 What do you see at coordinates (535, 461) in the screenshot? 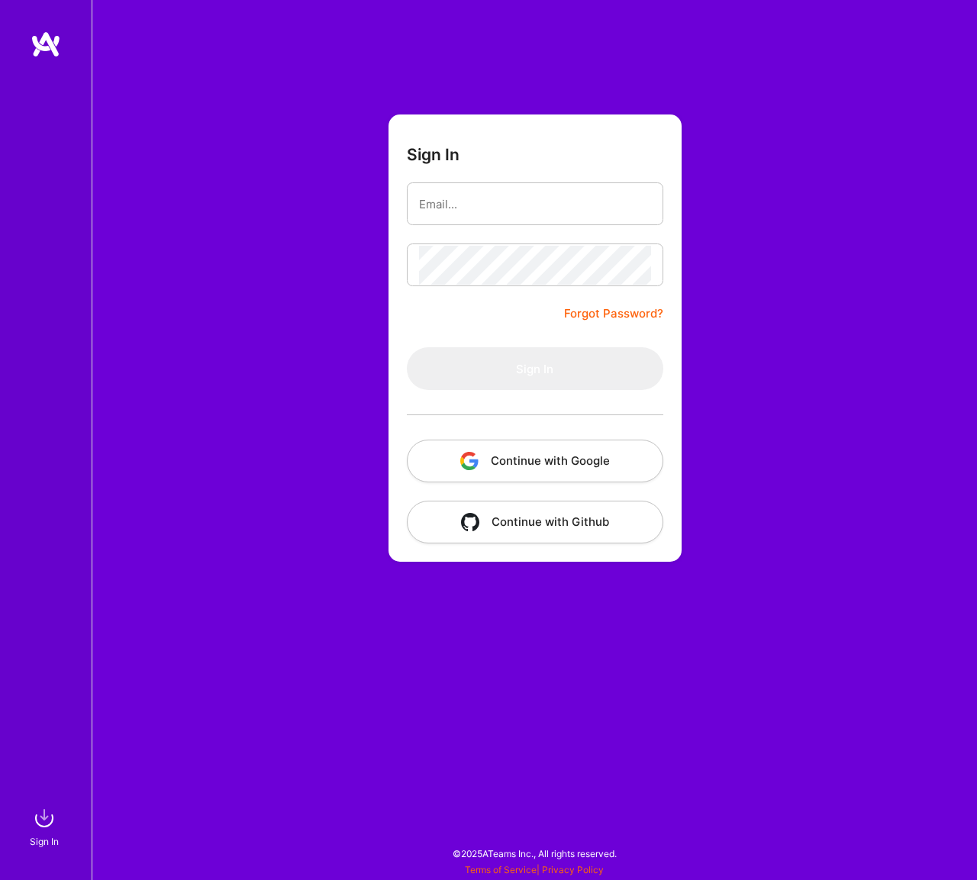
I see `button: Continue with Google` at bounding box center [535, 461].